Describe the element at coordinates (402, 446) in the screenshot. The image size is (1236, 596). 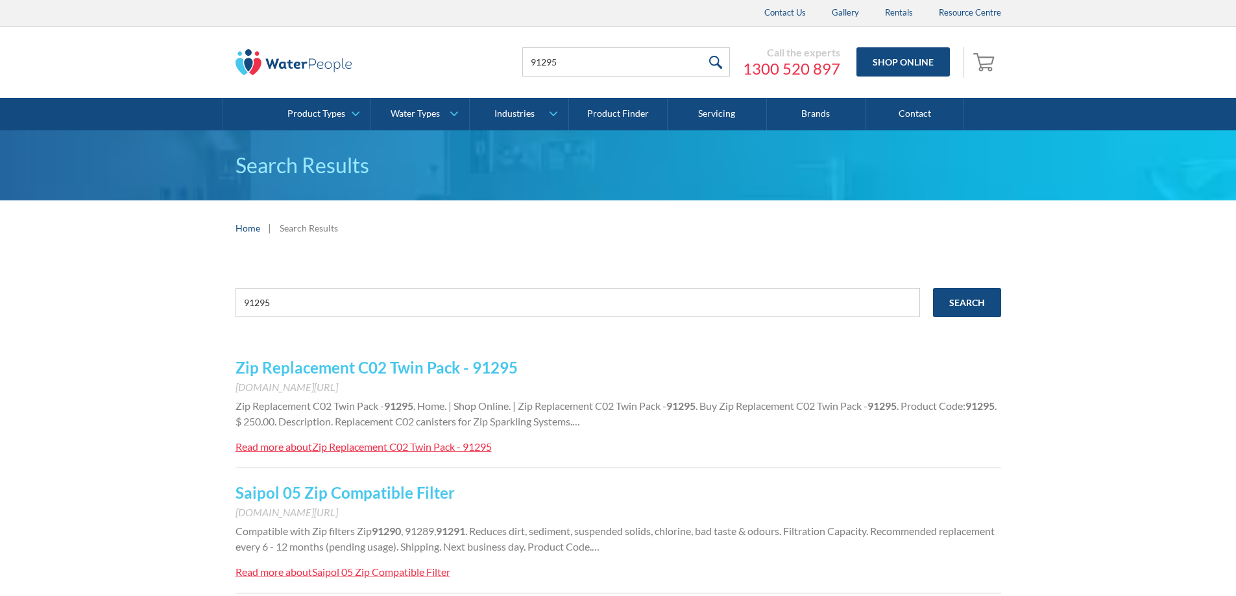
I see `div: Zip Replacement C02 Twin Pack - 91295` at that location.